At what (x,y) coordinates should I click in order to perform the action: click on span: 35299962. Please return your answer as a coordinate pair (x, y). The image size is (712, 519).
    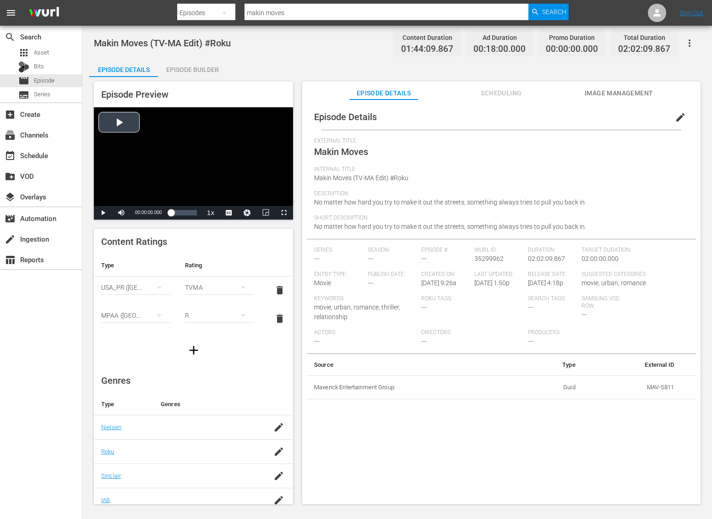
    Looking at the image, I should click on (489, 258).